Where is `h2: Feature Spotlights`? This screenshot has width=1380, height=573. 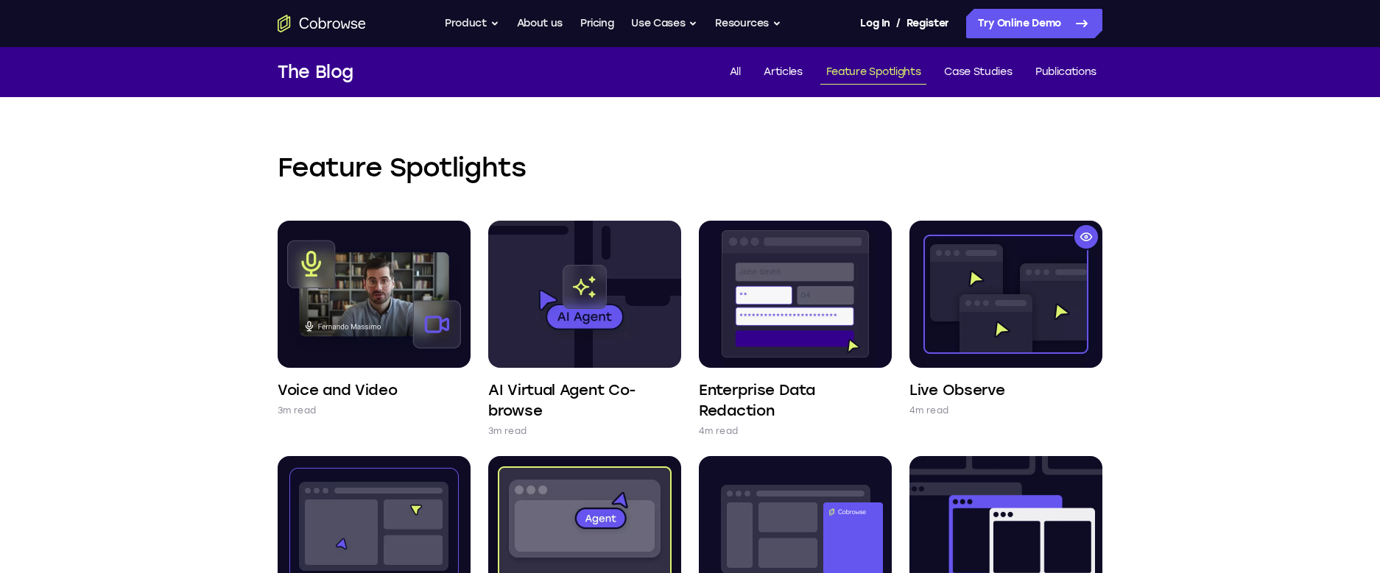
h2: Feature Spotlights is located at coordinates (690, 168).